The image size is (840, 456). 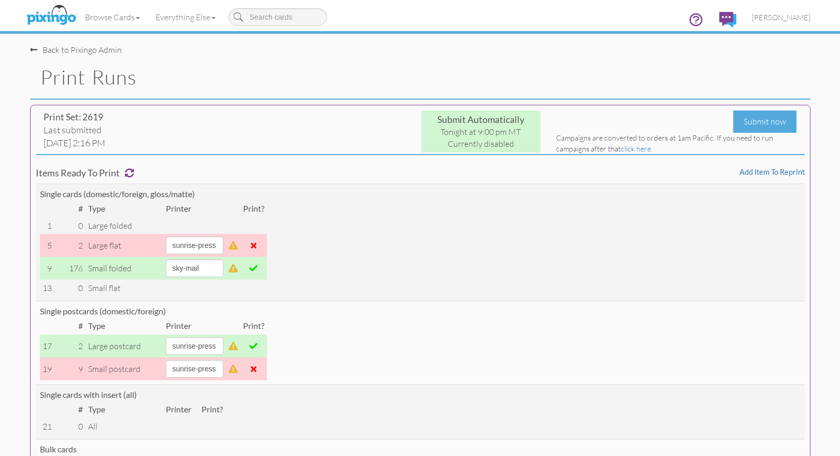 What do you see at coordinates (124, 226) in the screenshot?
I see `td: large folded` at bounding box center [124, 226].